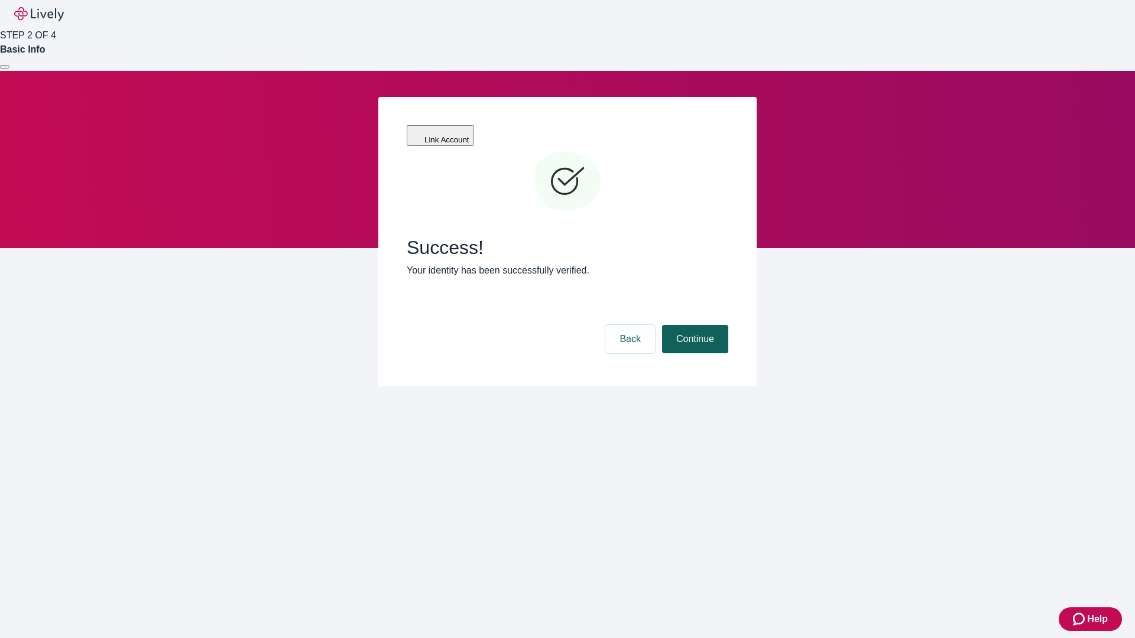  I want to click on img: Lively, so click(39, 14).